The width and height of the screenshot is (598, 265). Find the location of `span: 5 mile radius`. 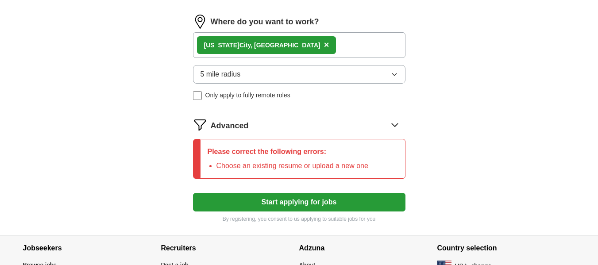

span: 5 mile radius is located at coordinates (220, 74).